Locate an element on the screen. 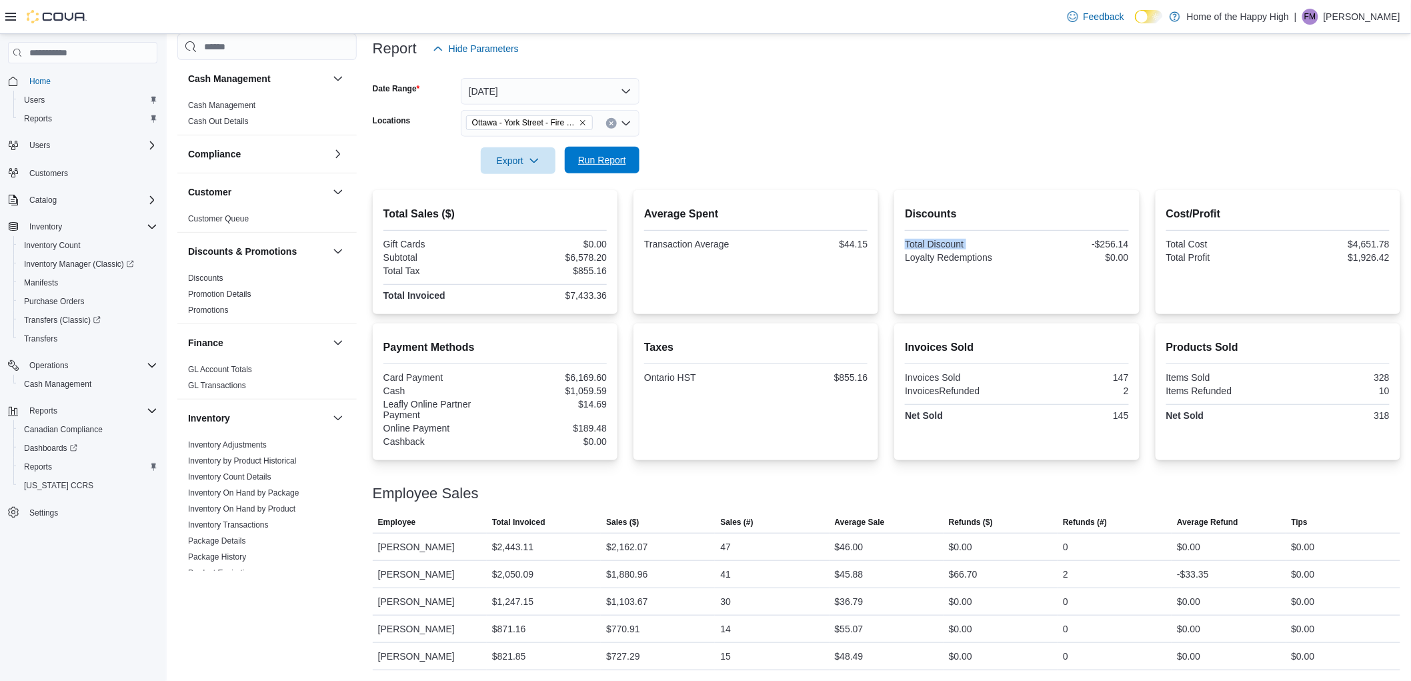  span: Dark Mode is located at coordinates (1135, 23).